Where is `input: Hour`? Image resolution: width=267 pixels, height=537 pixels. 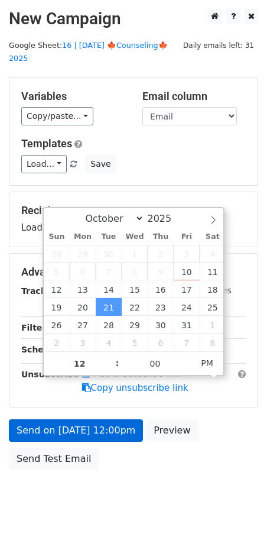 input: Hour is located at coordinates (80, 363).